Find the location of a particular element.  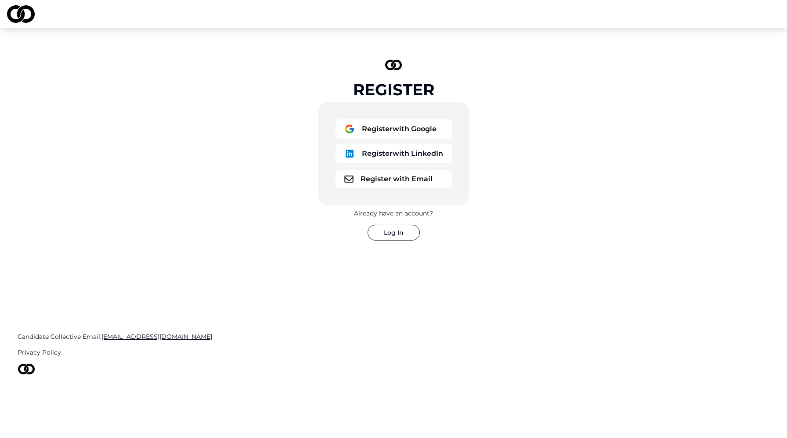

button: Log In is located at coordinates (394, 233).